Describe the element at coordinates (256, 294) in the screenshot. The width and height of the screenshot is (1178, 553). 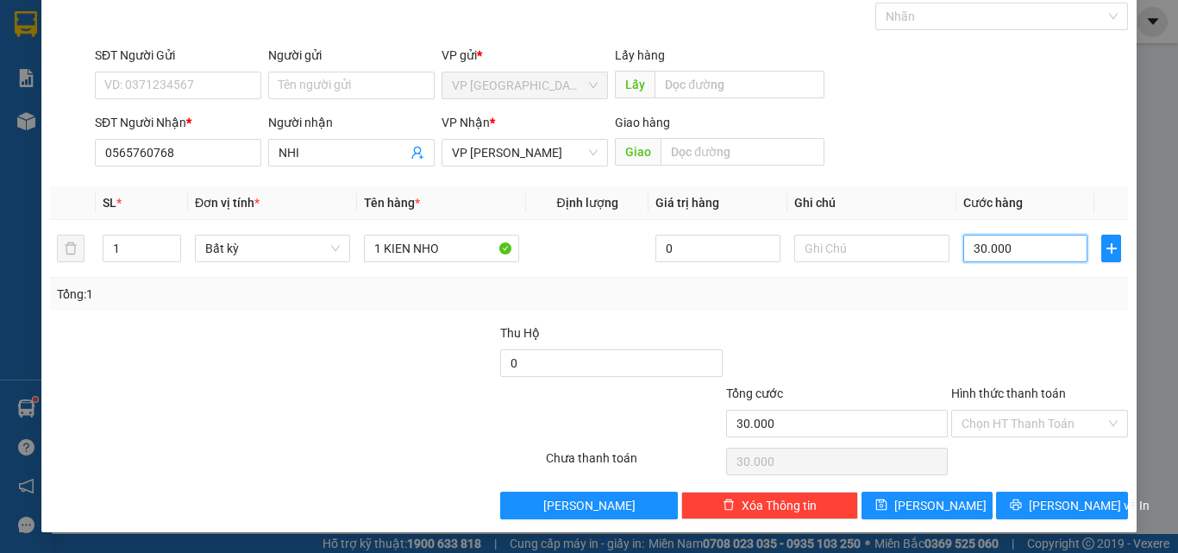
I see `div: Tổng: 1` at that location.